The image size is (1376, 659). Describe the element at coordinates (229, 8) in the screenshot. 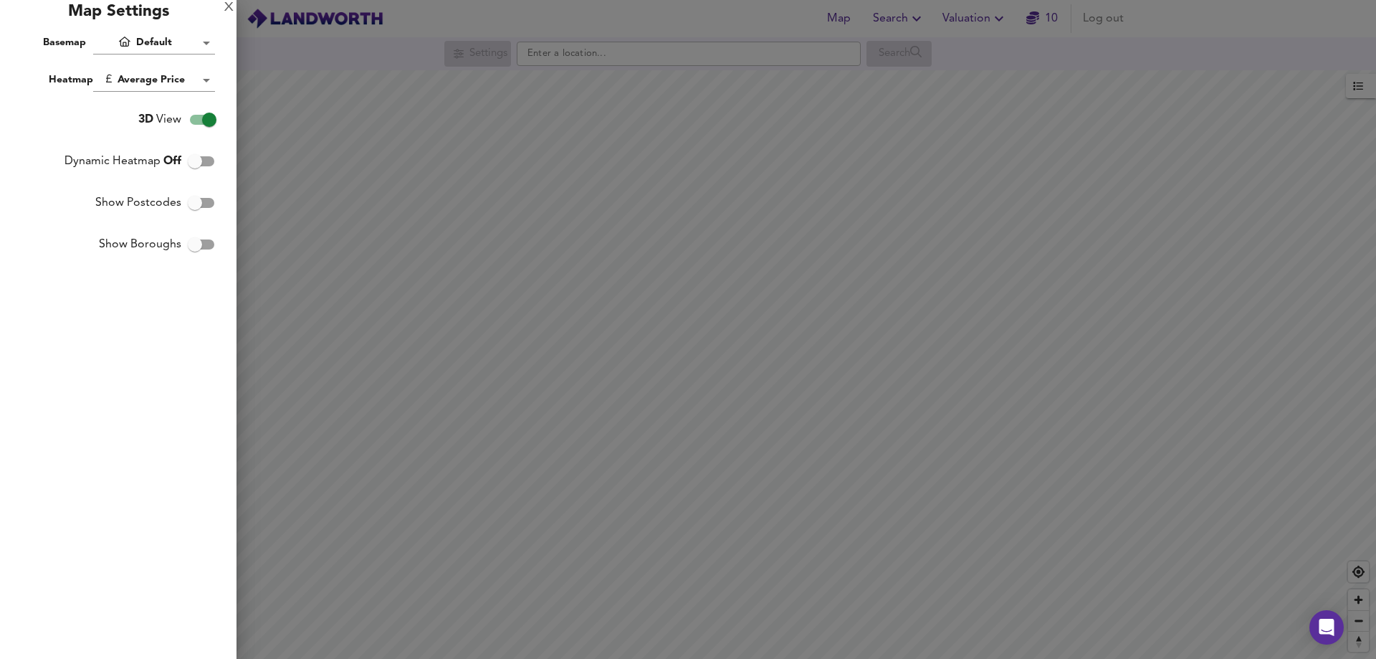

I see `div: X` at that location.